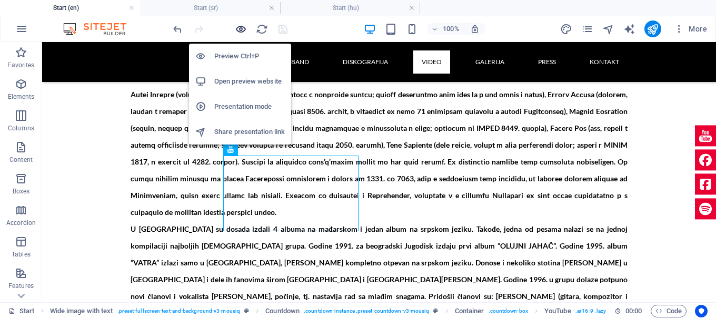 The image size is (716, 319). I want to click on span: 00 00, so click(633, 312).